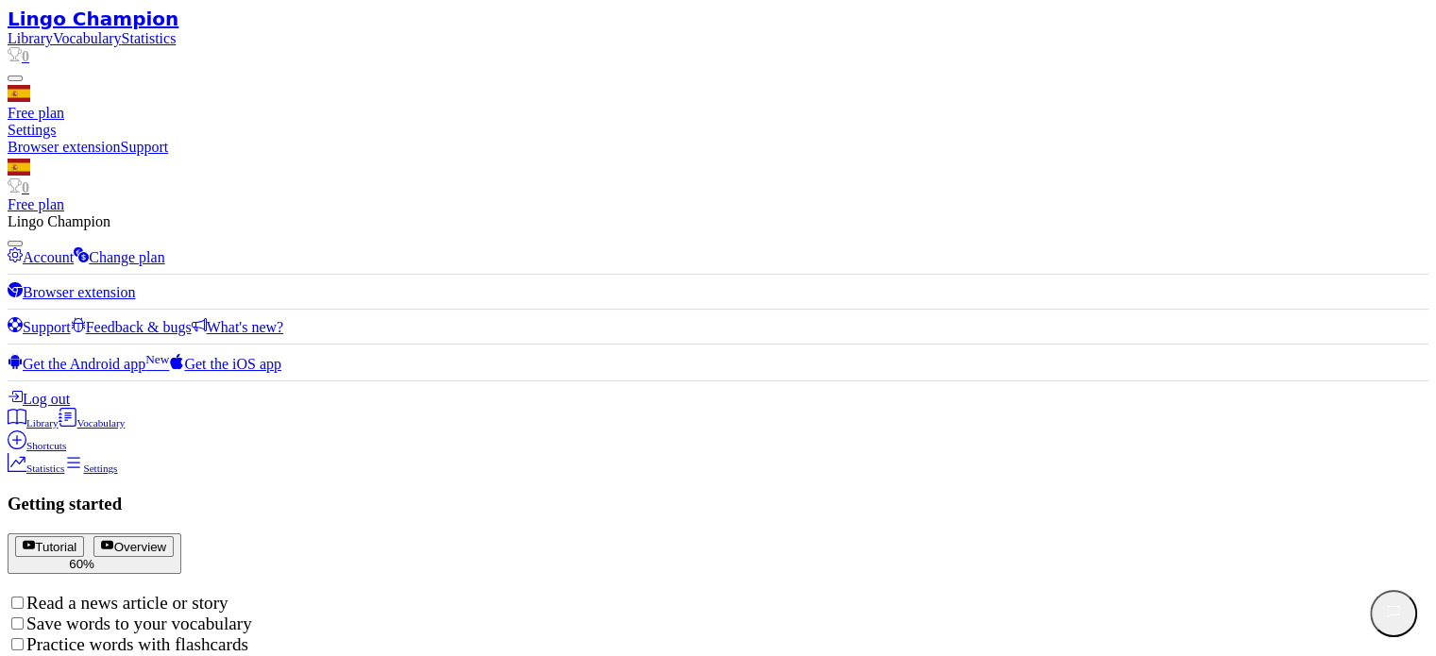  I want to click on div: 60%, so click(81, 564).